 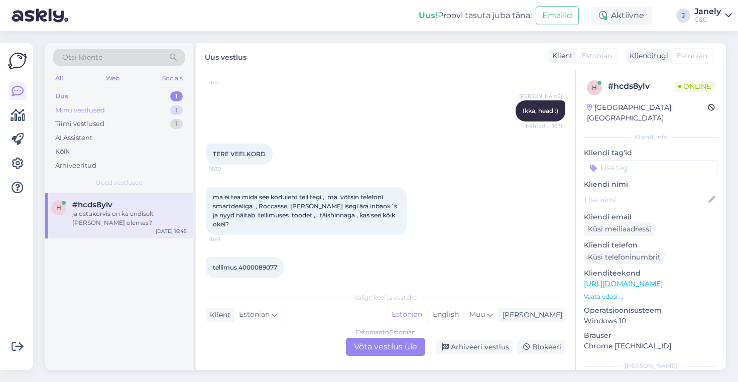 I want to click on div: Klienditugi, so click(x=647, y=56).